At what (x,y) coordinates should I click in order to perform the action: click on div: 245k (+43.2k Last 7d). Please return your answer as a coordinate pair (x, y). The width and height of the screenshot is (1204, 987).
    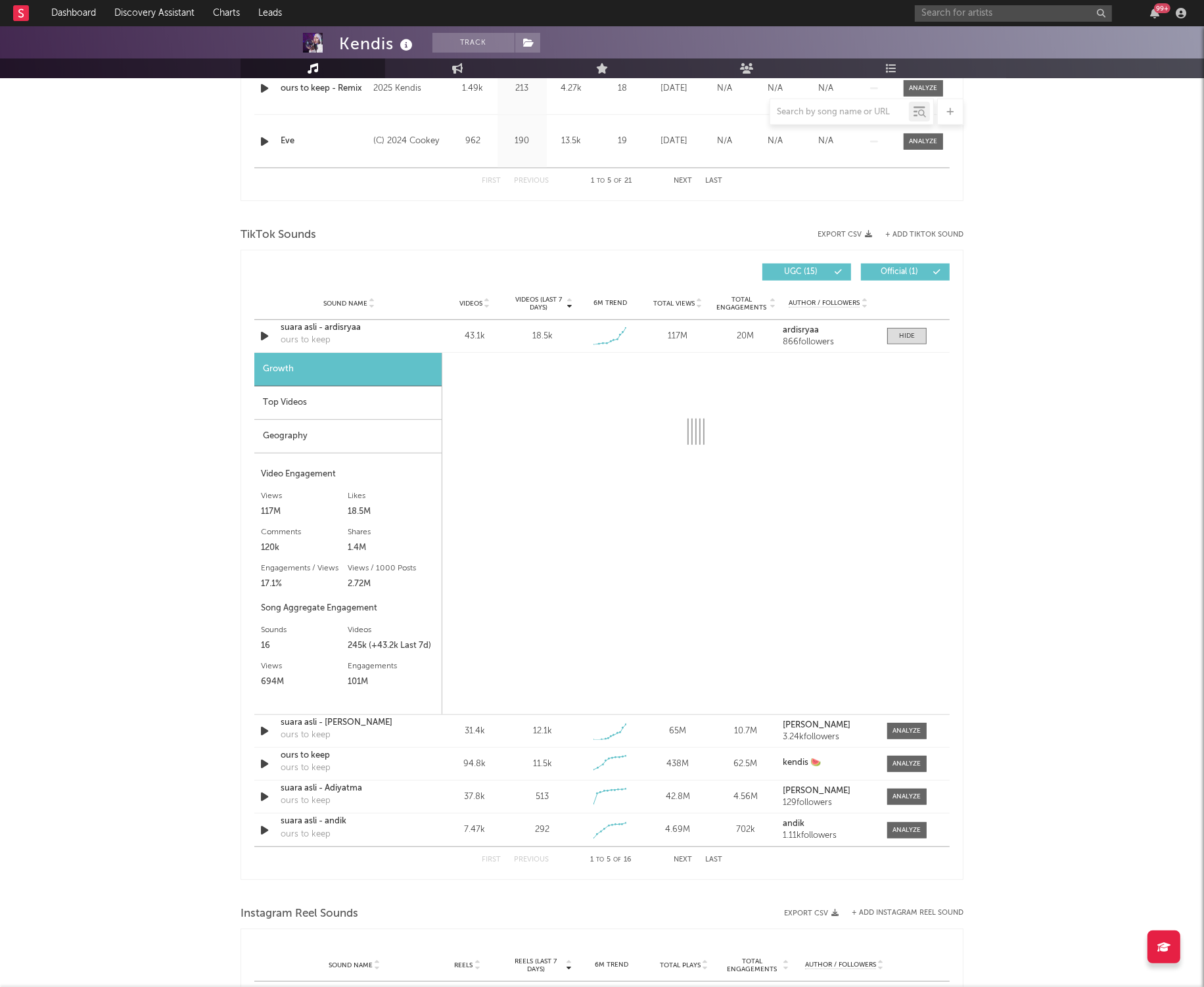
    Looking at the image, I should click on (392, 646).